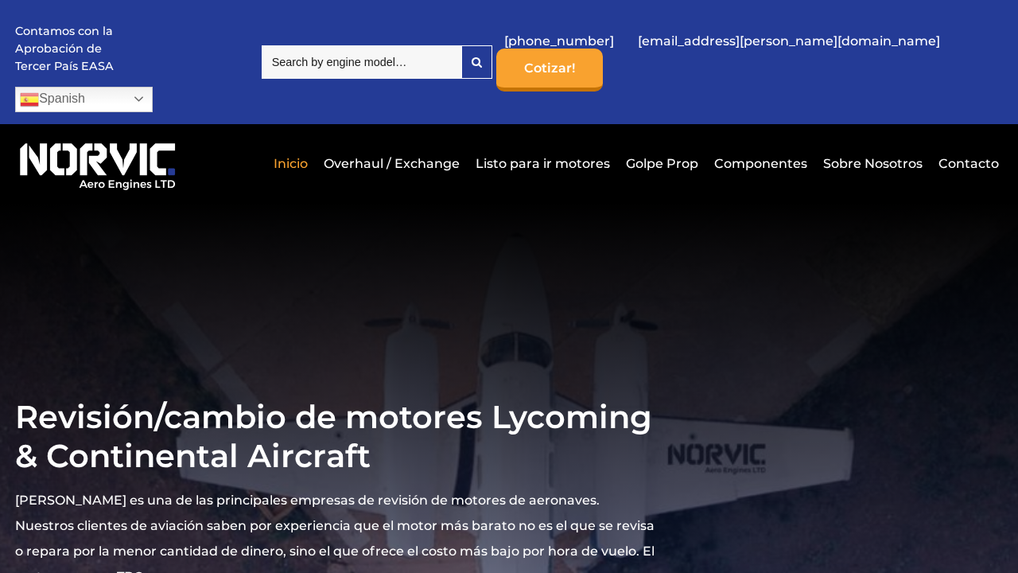 The height and width of the screenshot is (573, 1018). Describe the element at coordinates (84, 99) in the screenshot. I see `a: Spanish` at that location.